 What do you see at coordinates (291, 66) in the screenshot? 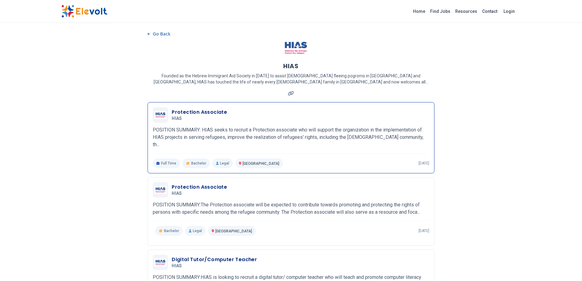
I see `h1: HIAS` at bounding box center [291, 66].